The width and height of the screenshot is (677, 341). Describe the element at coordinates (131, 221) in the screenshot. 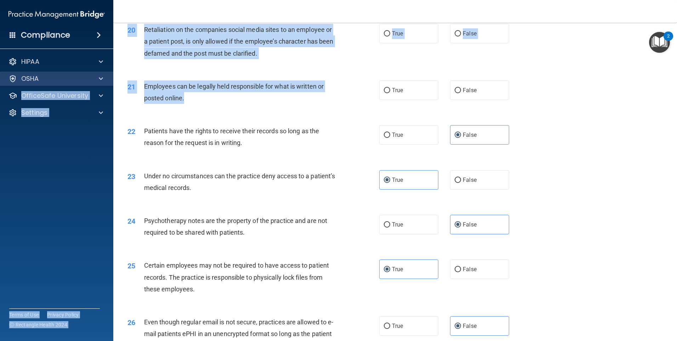

I see `span: 24` at that location.